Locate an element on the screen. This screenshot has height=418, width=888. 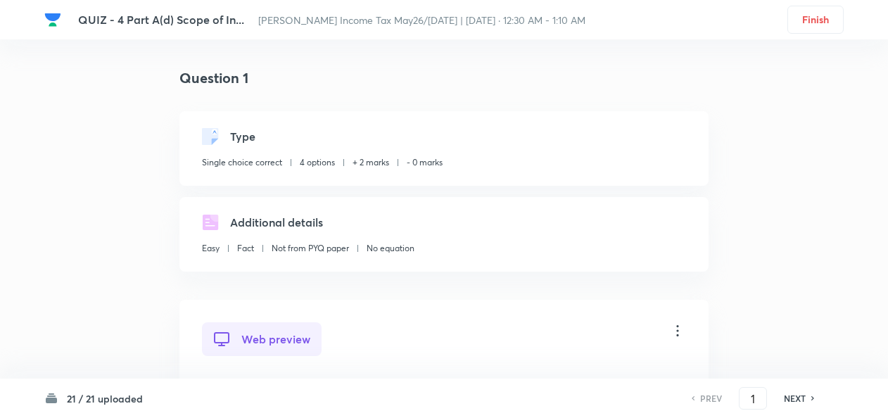
h5: Type is located at coordinates (243, 136).